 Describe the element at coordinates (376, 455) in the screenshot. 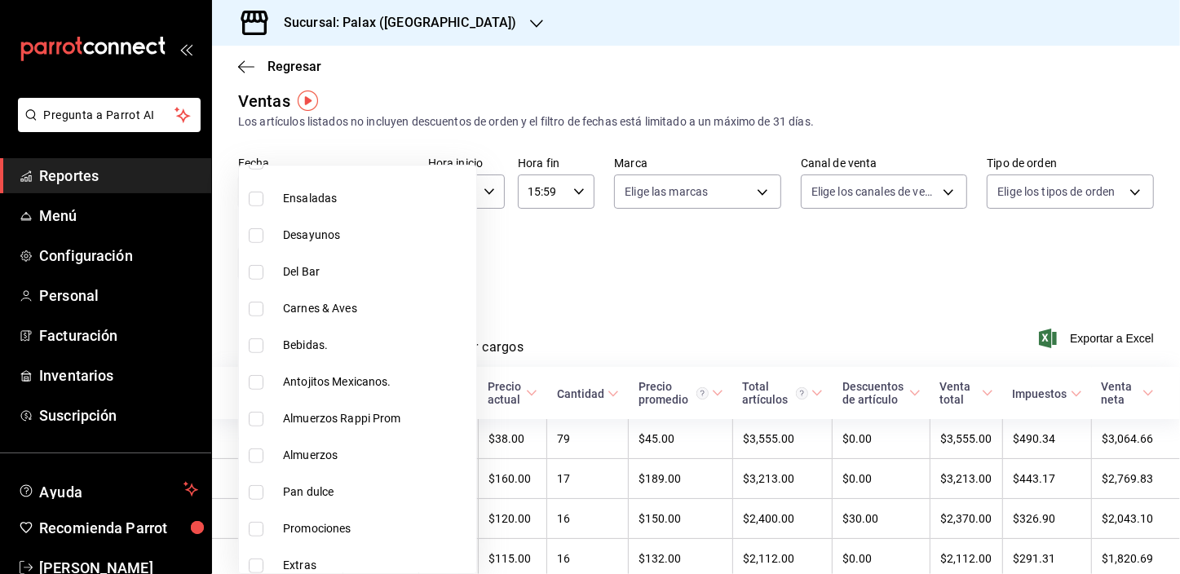

I see `span: Almuerzos` at that location.